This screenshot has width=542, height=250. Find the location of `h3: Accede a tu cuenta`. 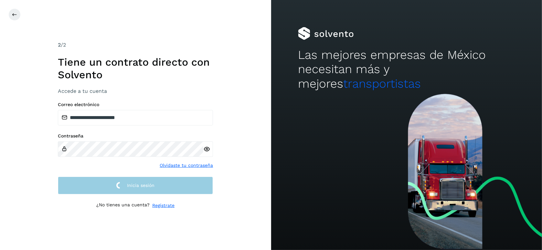

h3: Accede a tu cuenta is located at coordinates (135, 91).